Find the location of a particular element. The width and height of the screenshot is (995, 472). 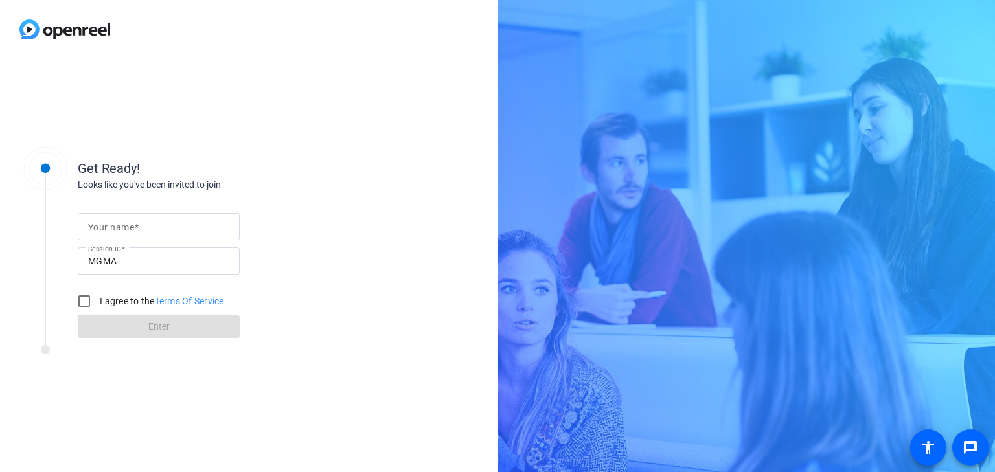

mat-label: Your name is located at coordinates (111, 227).